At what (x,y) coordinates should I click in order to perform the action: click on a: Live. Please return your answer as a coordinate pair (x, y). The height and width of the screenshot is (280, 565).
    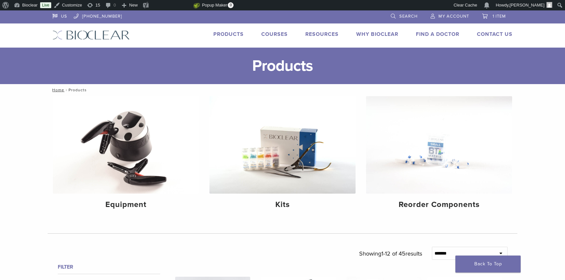
    Looking at the image, I should click on (46, 5).